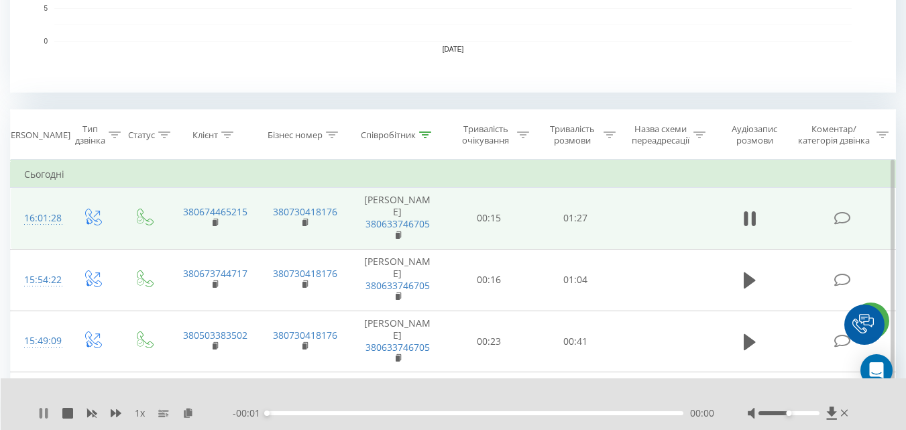  What do you see at coordinates (139, 413) in the screenshot?
I see `span: 1 x` at bounding box center [139, 413].